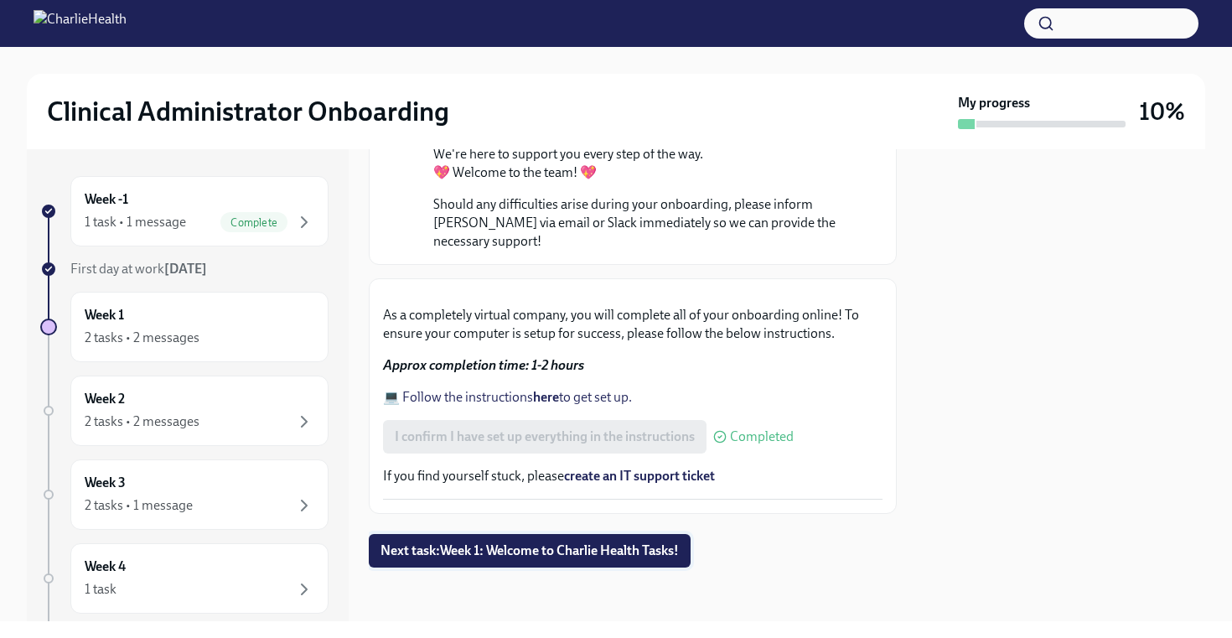 The image size is (1232, 638). Describe the element at coordinates (105, 399) in the screenshot. I see `h6: Week 2` at that location.